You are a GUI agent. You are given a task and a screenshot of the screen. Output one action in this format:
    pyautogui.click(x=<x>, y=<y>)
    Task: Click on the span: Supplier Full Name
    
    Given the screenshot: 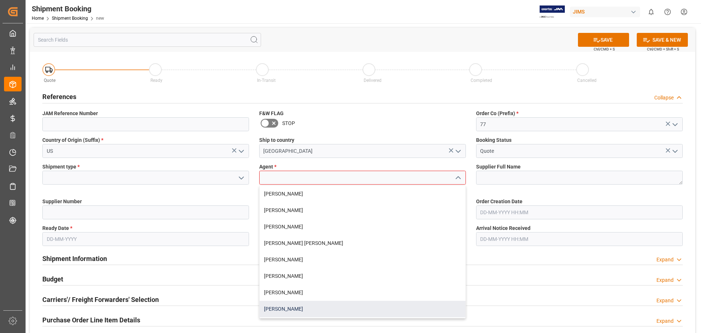 What is the action you would take?
    pyautogui.click(x=499, y=167)
    